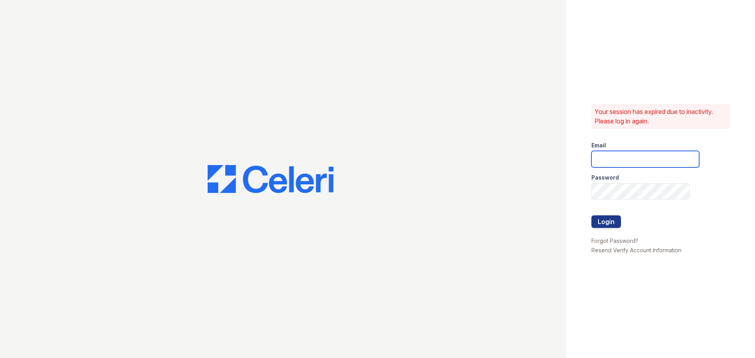  Describe the element at coordinates (605, 178) in the screenshot. I see `label: Password` at that location.